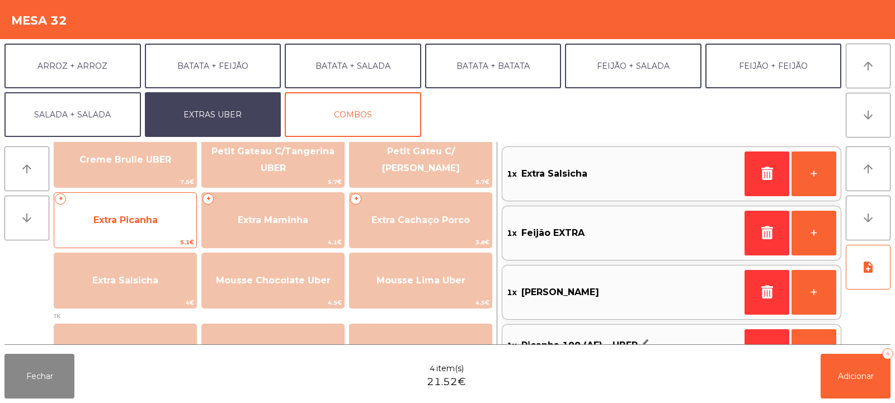  I want to click on span: Extra Maminha, so click(273, 220).